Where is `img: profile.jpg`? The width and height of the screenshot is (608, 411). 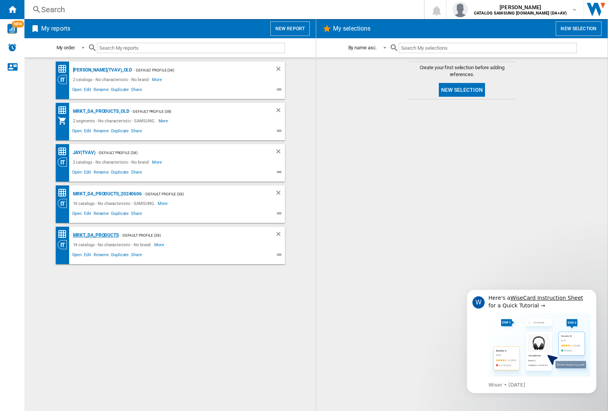
img: profile.jpg is located at coordinates (460, 10).